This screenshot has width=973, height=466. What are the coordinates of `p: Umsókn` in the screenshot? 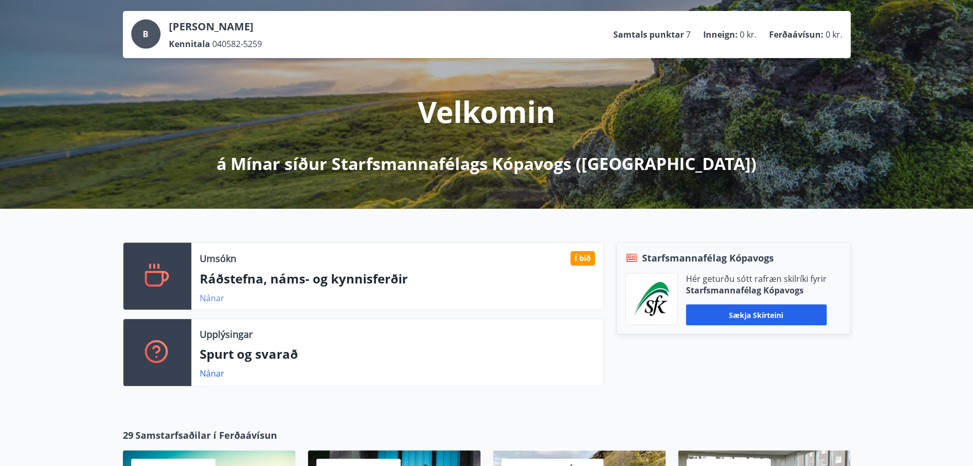 It's located at (218, 258).